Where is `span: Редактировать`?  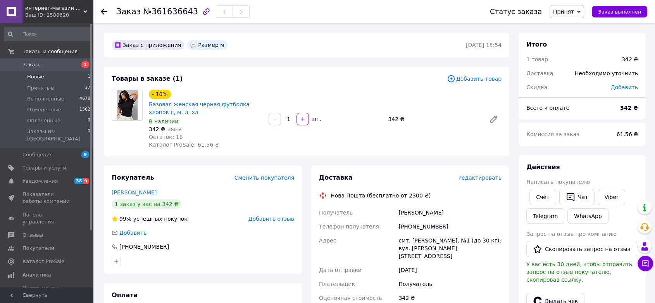 span: Редактировать is located at coordinates (480, 177).